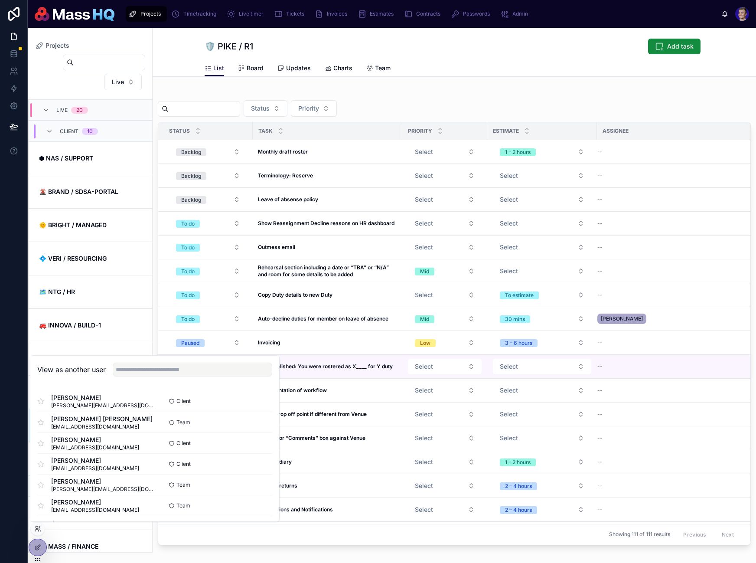 The image size is (756, 563). Describe the element at coordinates (424, 14) in the screenshot. I see `a: Contracts` at that location.